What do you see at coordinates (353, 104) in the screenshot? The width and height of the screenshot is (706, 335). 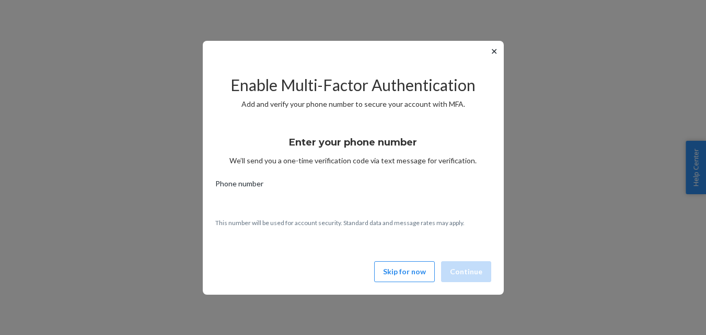 I see `p: Add and verify your phone number to secure your account with MFA.` at bounding box center [353, 104].